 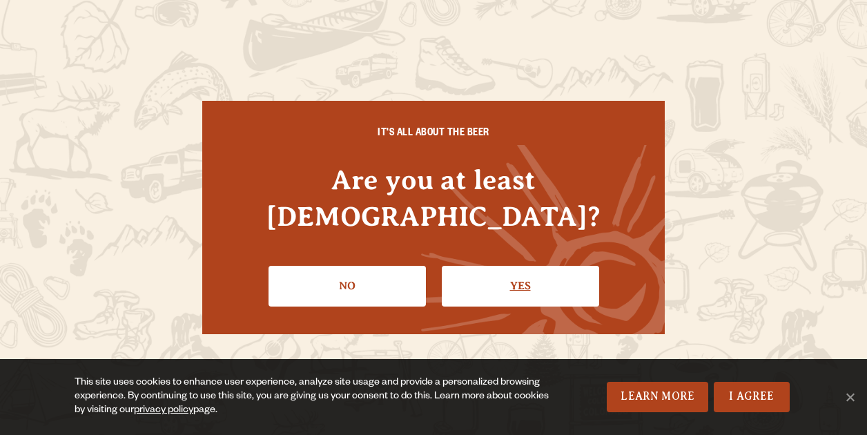 What do you see at coordinates (850, 397) in the screenshot?
I see `span: No` at bounding box center [850, 397].